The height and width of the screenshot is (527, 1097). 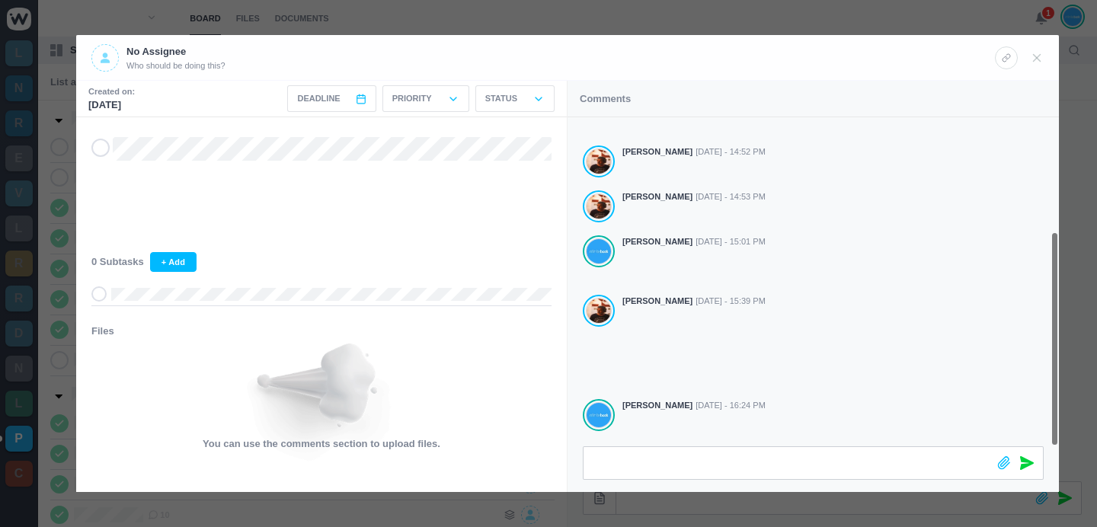 What do you see at coordinates (605, 99) in the screenshot?
I see `p: Comments` at bounding box center [605, 99].